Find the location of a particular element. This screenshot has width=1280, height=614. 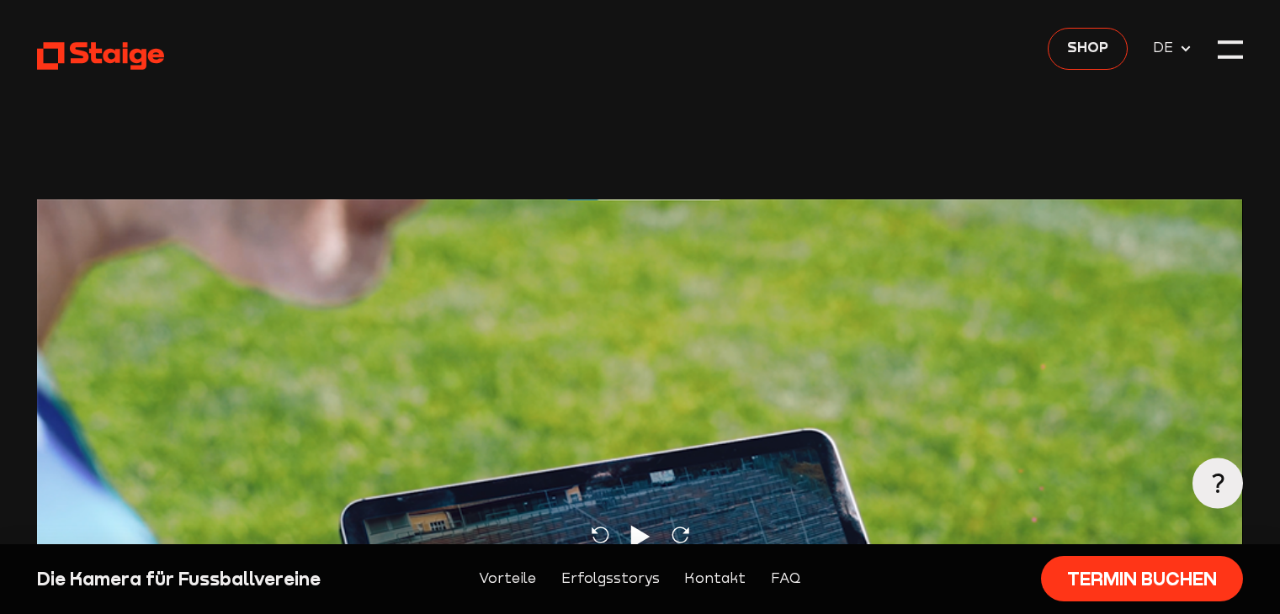

span: Shop is located at coordinates (1087, 48).